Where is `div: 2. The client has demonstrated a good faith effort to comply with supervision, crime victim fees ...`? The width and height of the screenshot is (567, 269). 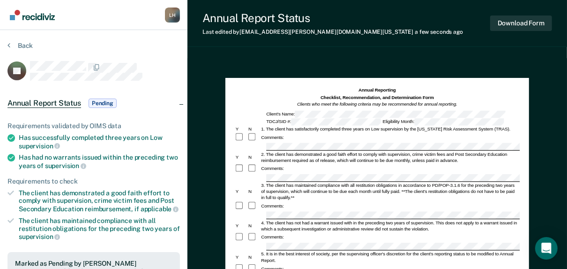
div: 2. The client has demonstrated a good faith effort to comply with supervision, crime victim fees ... is located at coordinates (390, 157).